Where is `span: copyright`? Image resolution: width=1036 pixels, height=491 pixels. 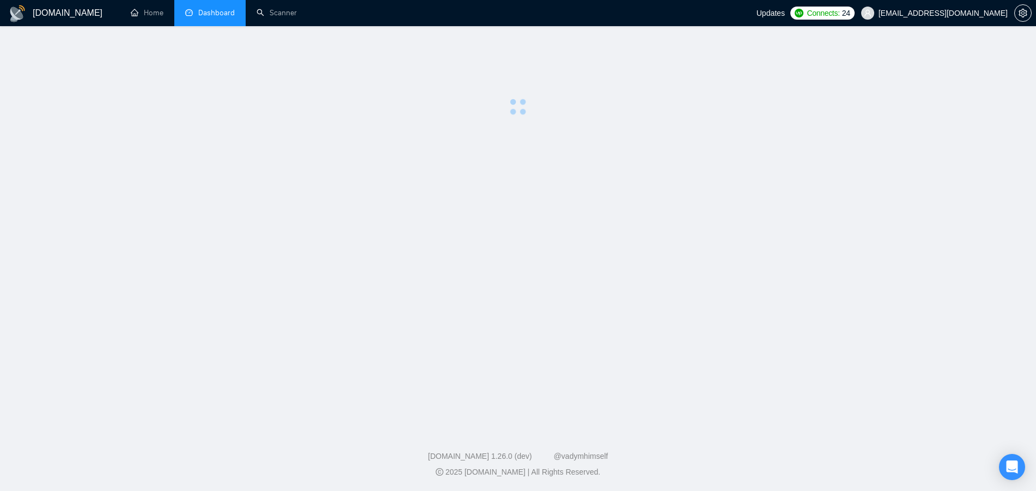
span: copyright is located at coordinates (440, 472).